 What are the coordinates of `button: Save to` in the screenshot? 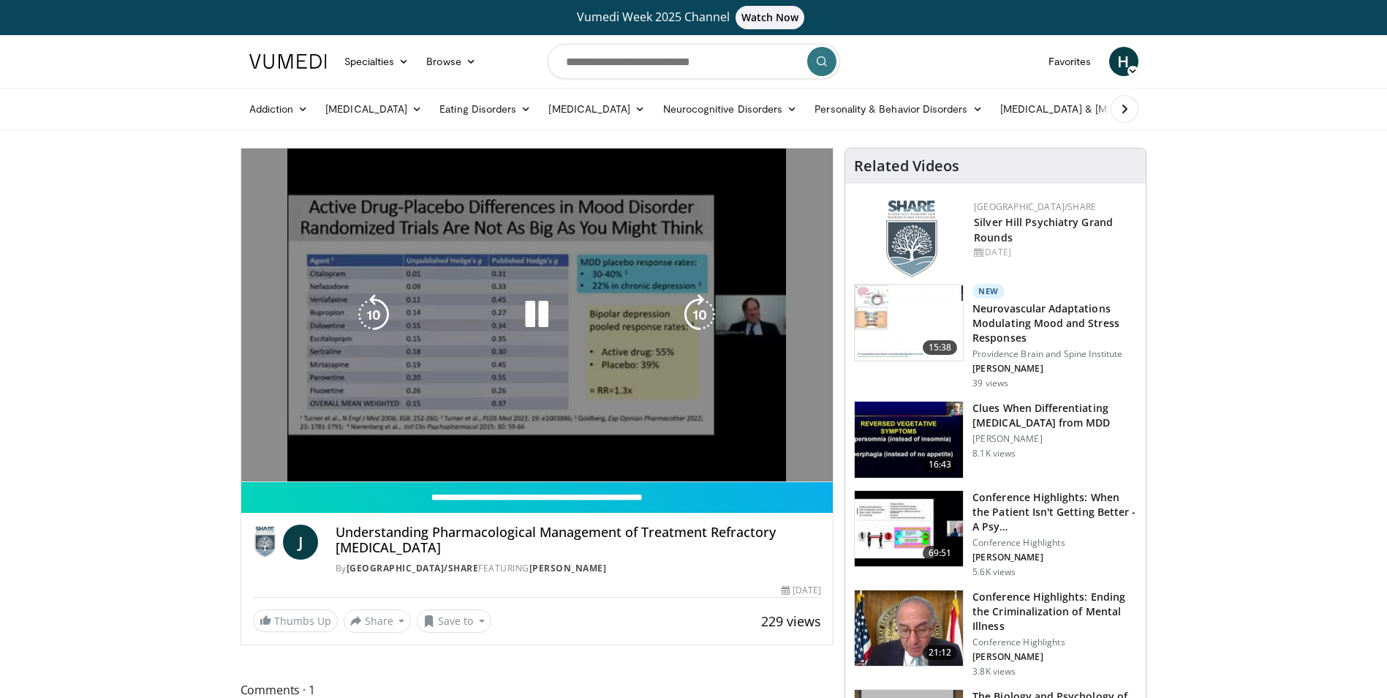 It's located at (454, 621).